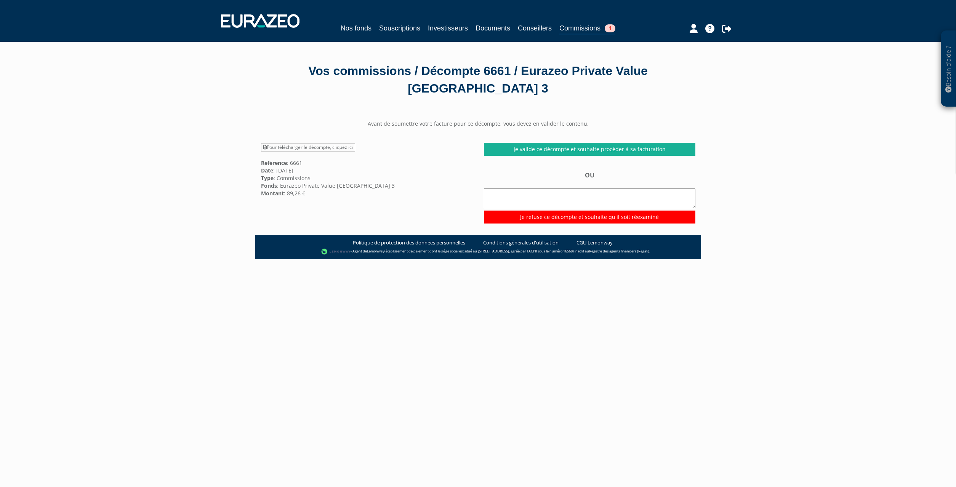 This screenshot has height=487, width=956. I want to click on strong: Montant, so click(272, 193).